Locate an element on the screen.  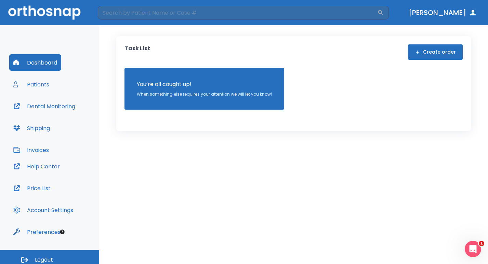
button: Dashboard is located at coordinates (35, 63).